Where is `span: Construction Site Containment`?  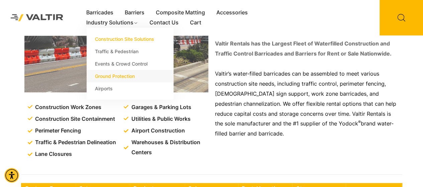 span: Construction Site Containment is located at coordinates (74, 119).